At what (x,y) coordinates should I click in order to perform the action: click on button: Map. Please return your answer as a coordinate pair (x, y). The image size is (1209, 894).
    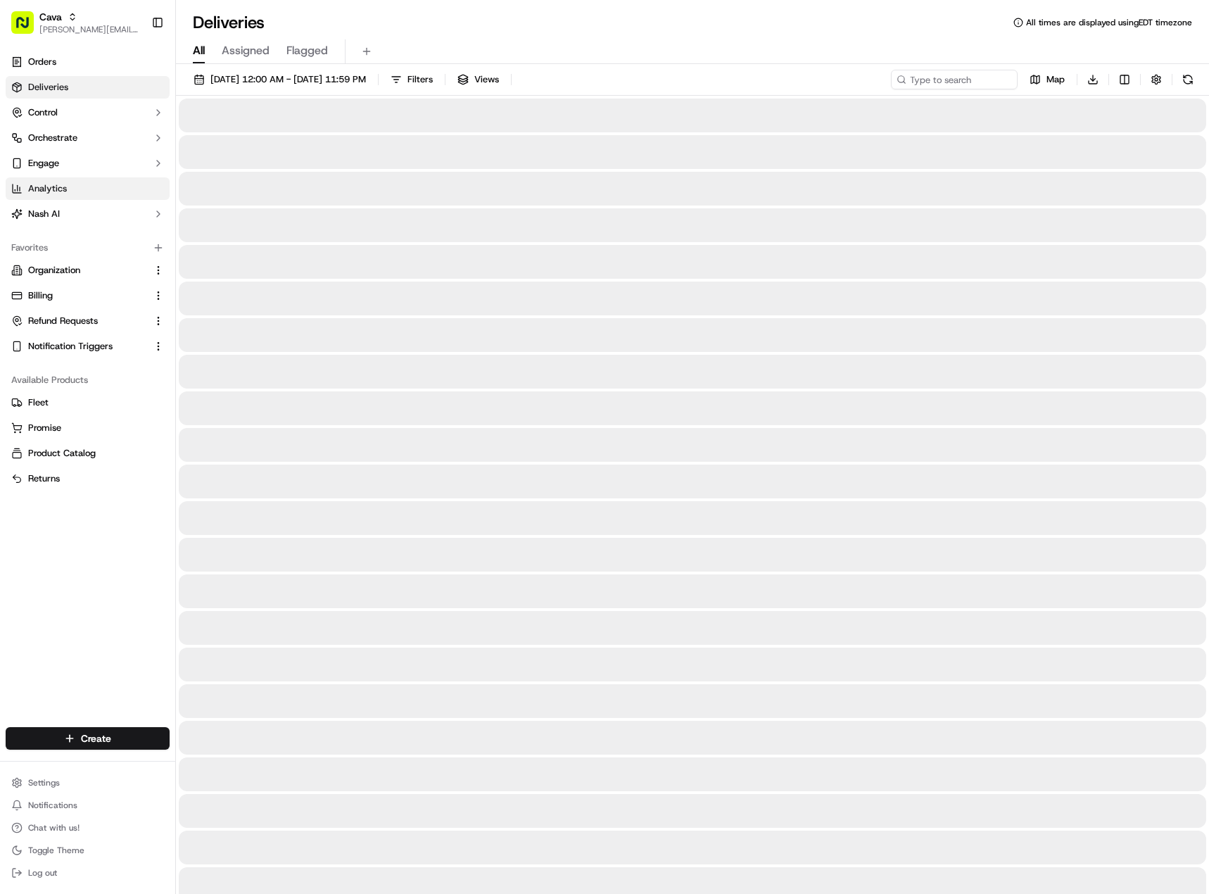
    Looking at the image, I should click on (1047, 80).